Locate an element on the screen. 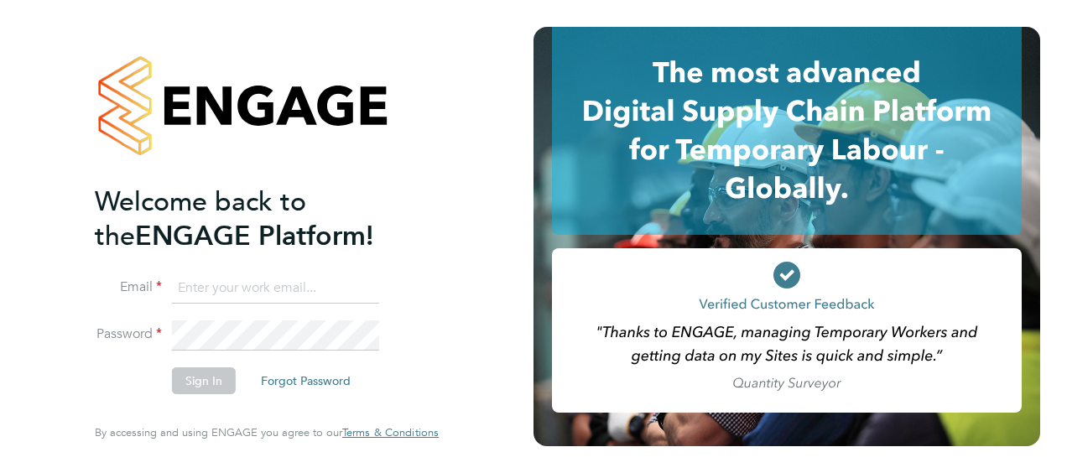 Image resolution: width=1067 pixels, height=473 pixels. span: By accessing and using ENGAGE you agree to our is located at coordinates (267, 432).